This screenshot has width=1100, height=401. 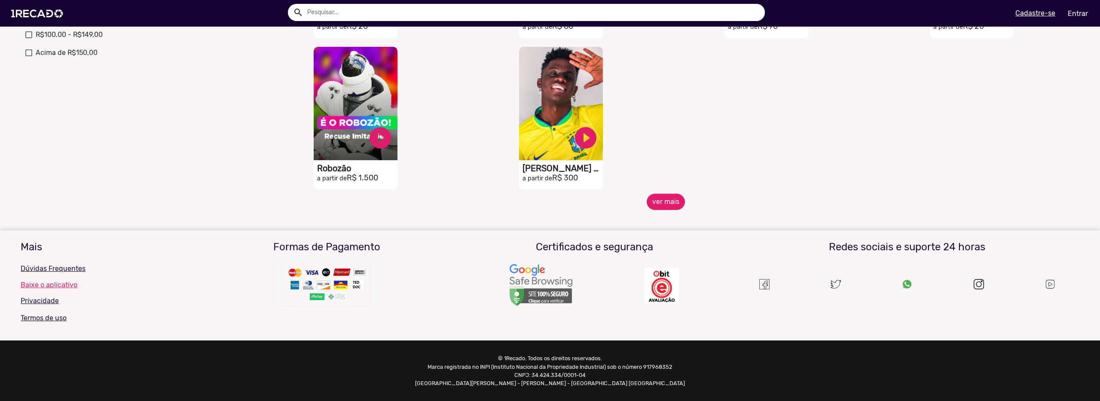 I want to click on img: twitter.svg, so click(x=836, y=284).